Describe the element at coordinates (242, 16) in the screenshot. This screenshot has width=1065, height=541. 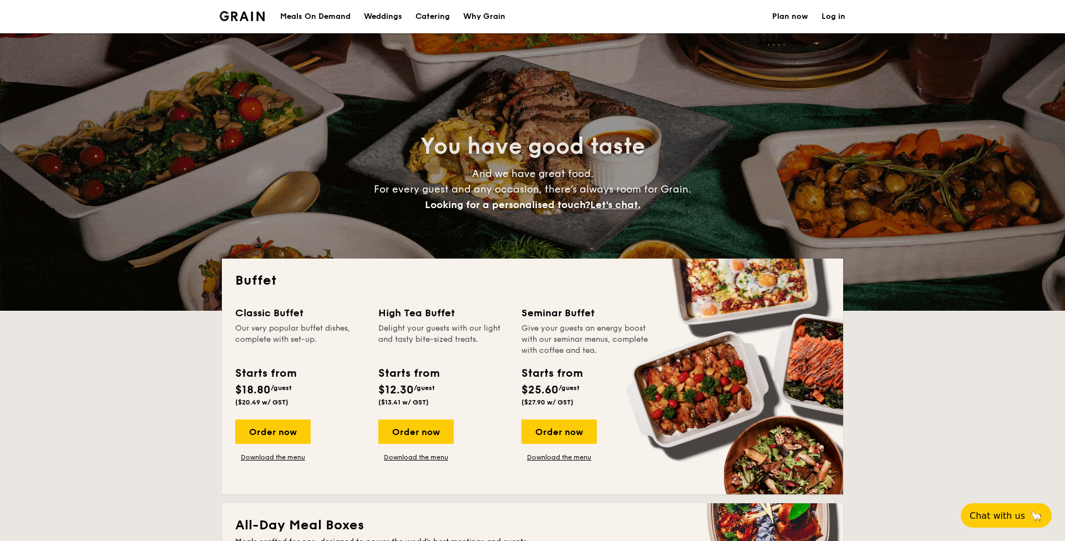
I see `a: Logotype` at that location.